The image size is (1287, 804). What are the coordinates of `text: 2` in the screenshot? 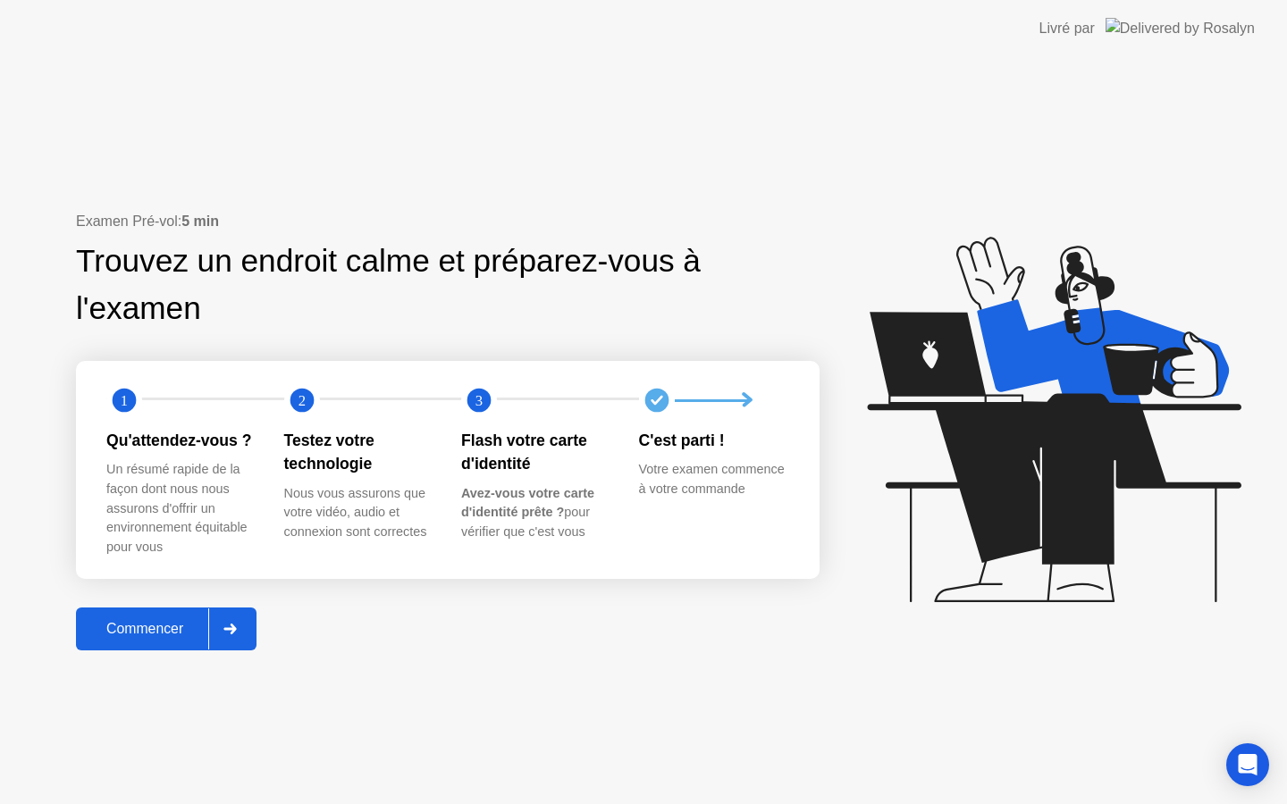 It's located at (301, 400).